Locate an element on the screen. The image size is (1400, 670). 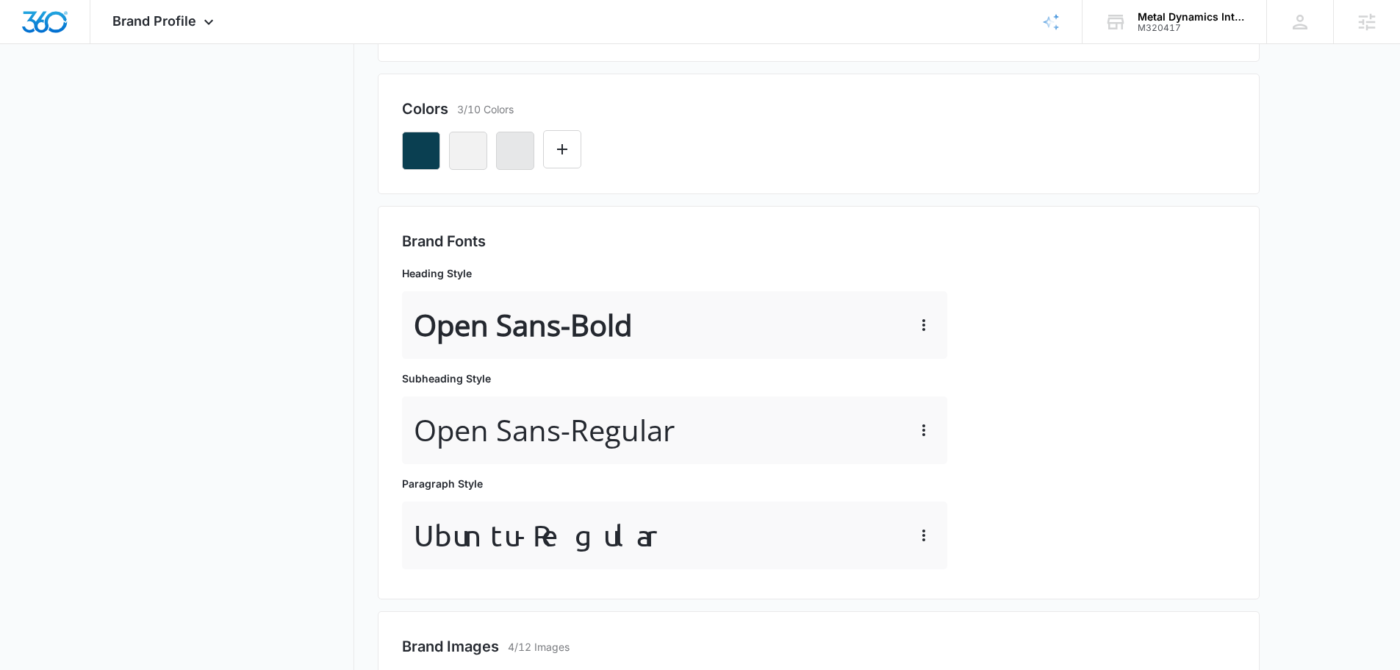
p: Subheading Style is located at coordinates (675, 378).